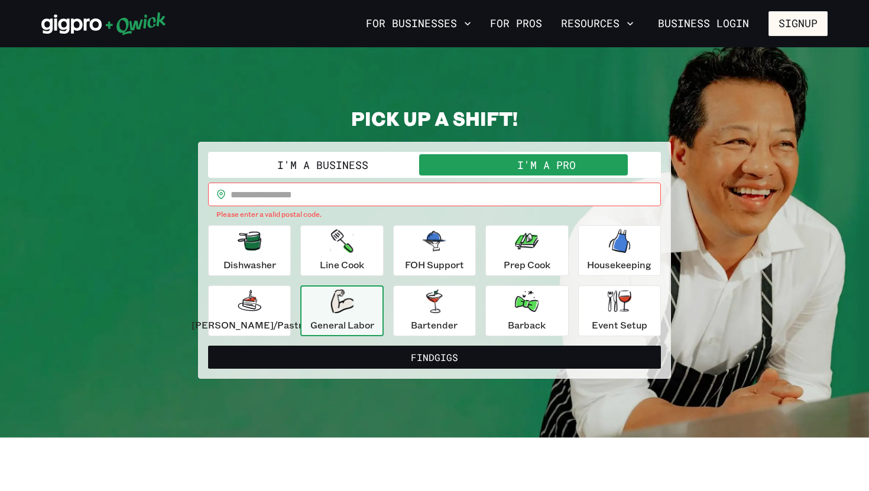 The width and height of the screenshot is (869, 491). I want to click on p: Please enter a valid postal code., so click(435, 215).